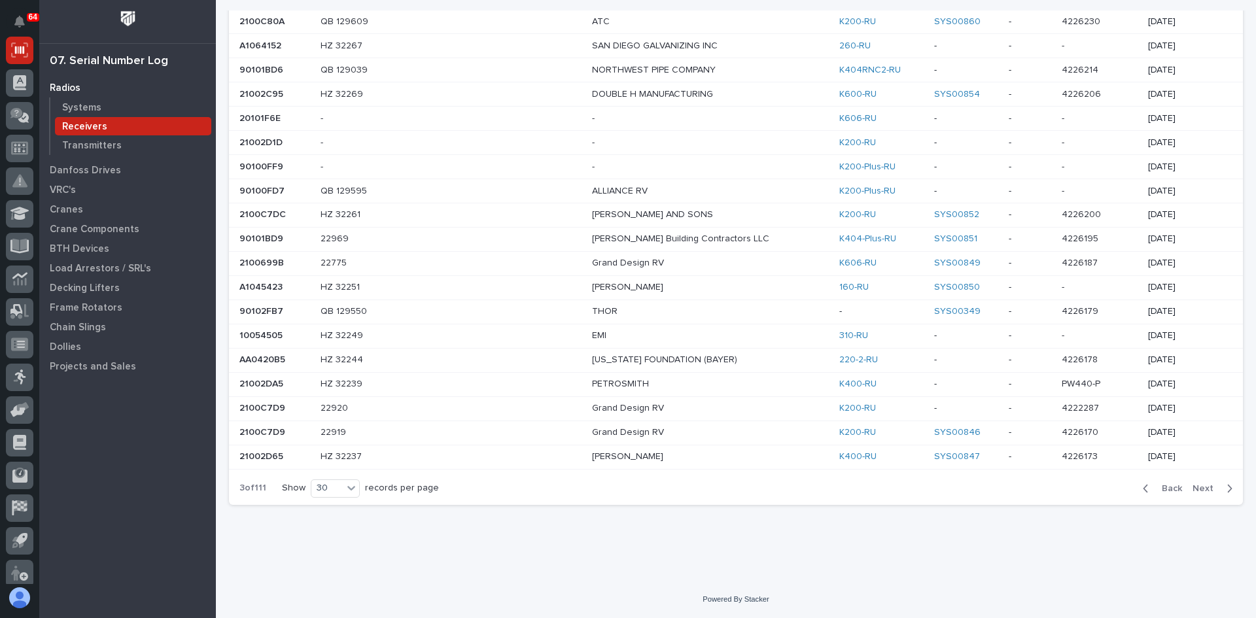 This screenshot has width=1256, height=618. Describe the element at coordinates (263, 262) in the screenshot. I see `p: 2100699B` at that location.